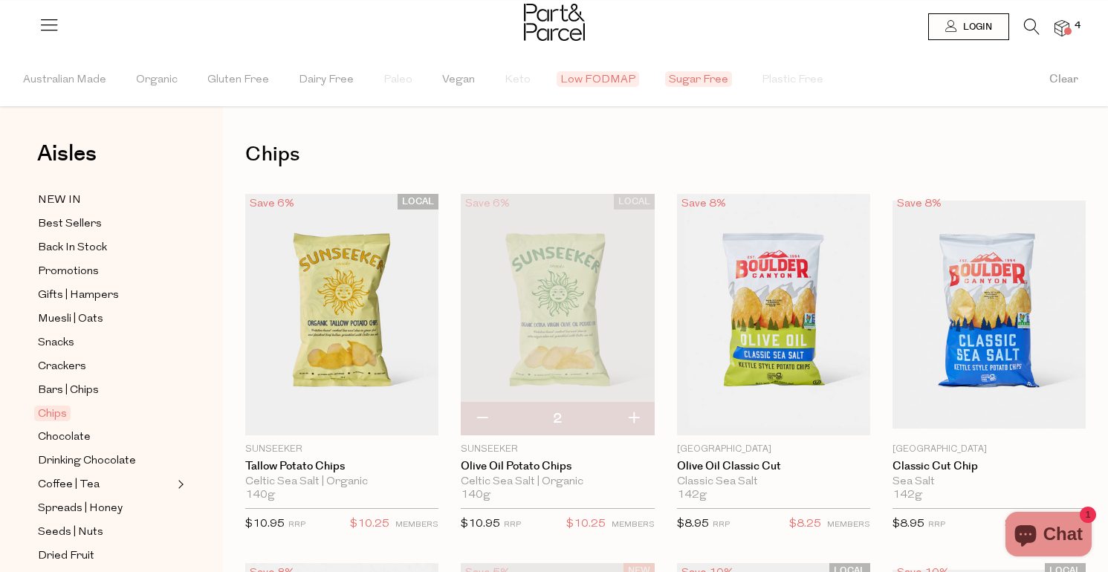  What do you see at coordinates (398, 80) in the screenshot?
I see `span: Paleo` at bounding box center [398, 80].